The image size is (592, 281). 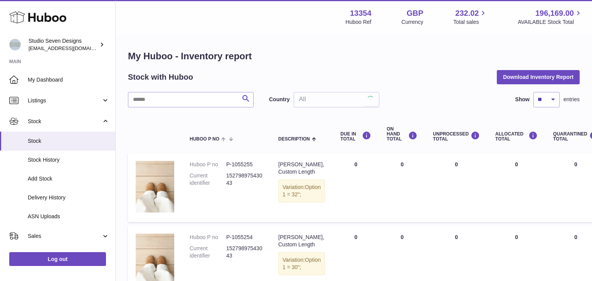 What do you see at coordinates (555, 13) in the screenshot?
I see `span: 196,169.00` at bounding box center [555, 13].